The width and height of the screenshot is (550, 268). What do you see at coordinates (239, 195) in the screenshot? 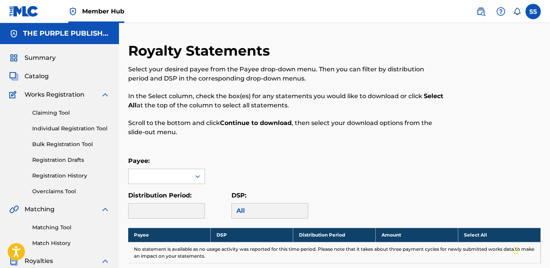
I see `label: DSP:` at bounding box center [239, 195].